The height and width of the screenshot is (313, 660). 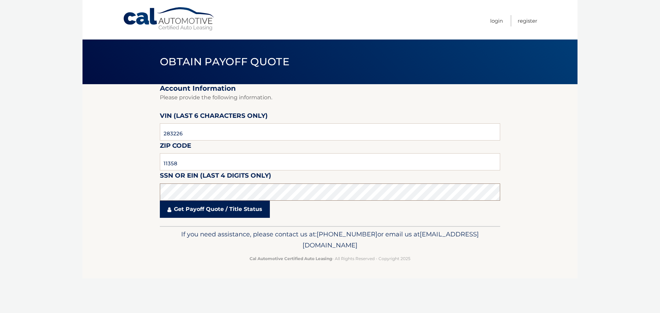 I want to click on label: Zip Code, so click(x=175, y=147).